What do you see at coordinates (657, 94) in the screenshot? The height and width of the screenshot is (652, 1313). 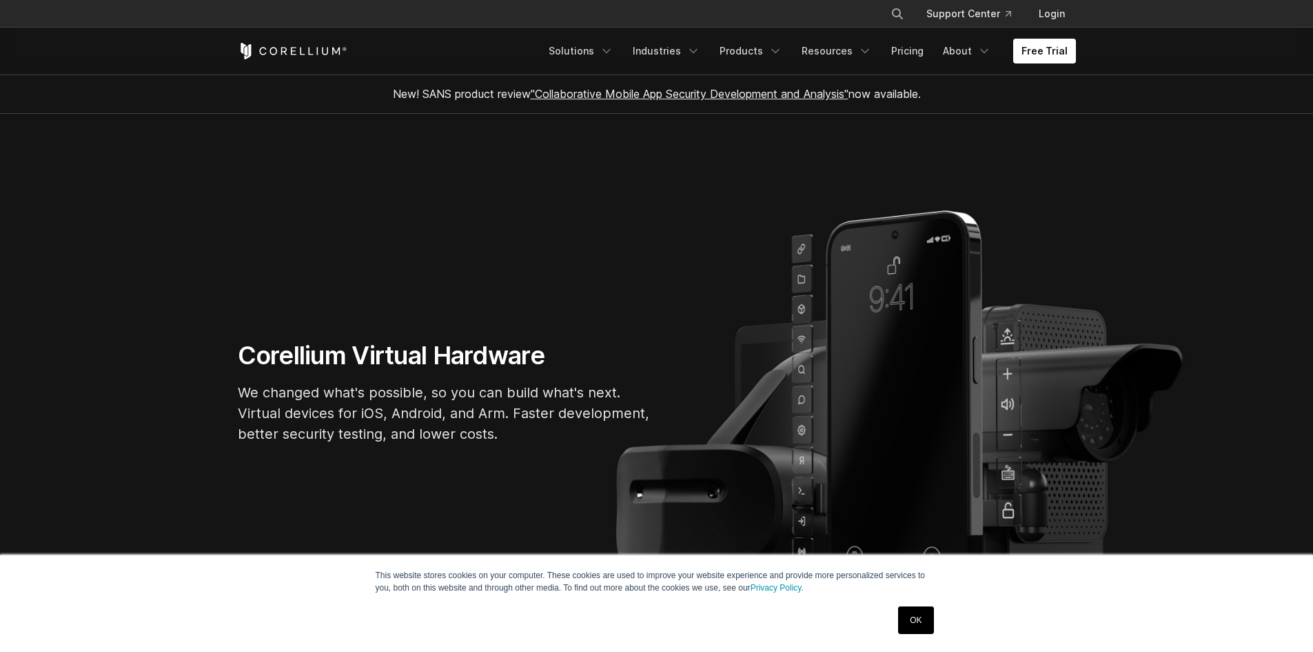 I see `span: New! SANS product review now available.` at bounding box center [657, 94].